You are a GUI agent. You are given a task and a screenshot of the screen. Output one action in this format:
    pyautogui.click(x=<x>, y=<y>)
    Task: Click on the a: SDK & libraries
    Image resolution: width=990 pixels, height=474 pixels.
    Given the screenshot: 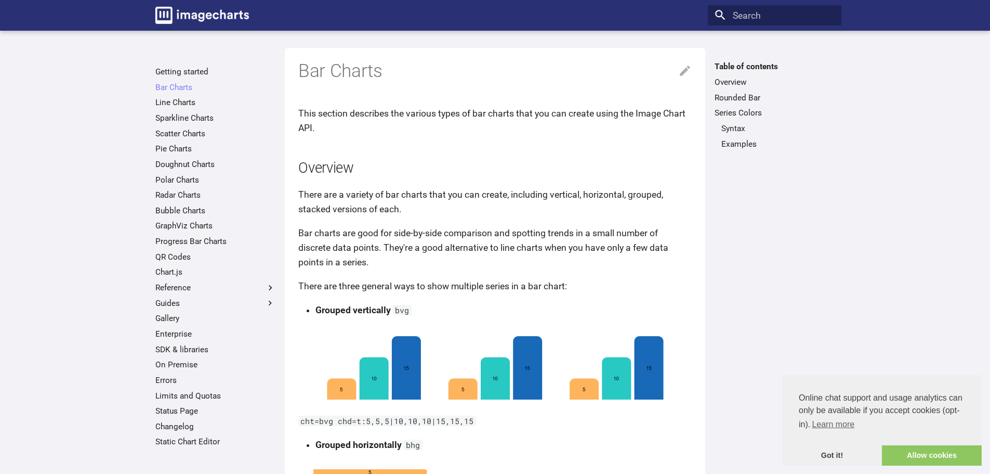 What is the action you would take?
    pyautogui.click(x=215, y=349)
    